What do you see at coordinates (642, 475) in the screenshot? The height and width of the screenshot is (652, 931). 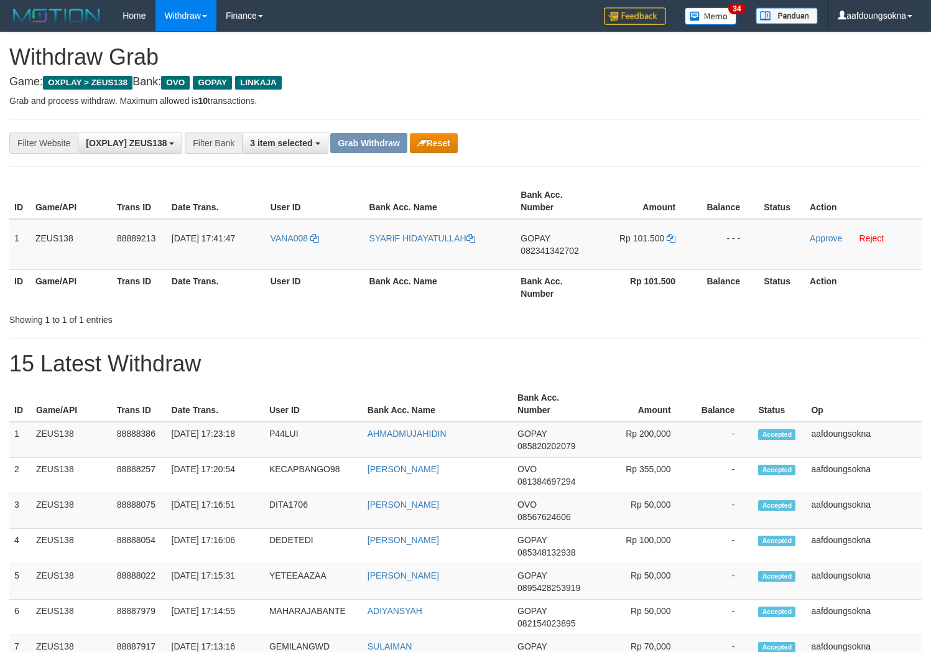 I see `td: Rp 355,000` at bounding box center [642, 475].